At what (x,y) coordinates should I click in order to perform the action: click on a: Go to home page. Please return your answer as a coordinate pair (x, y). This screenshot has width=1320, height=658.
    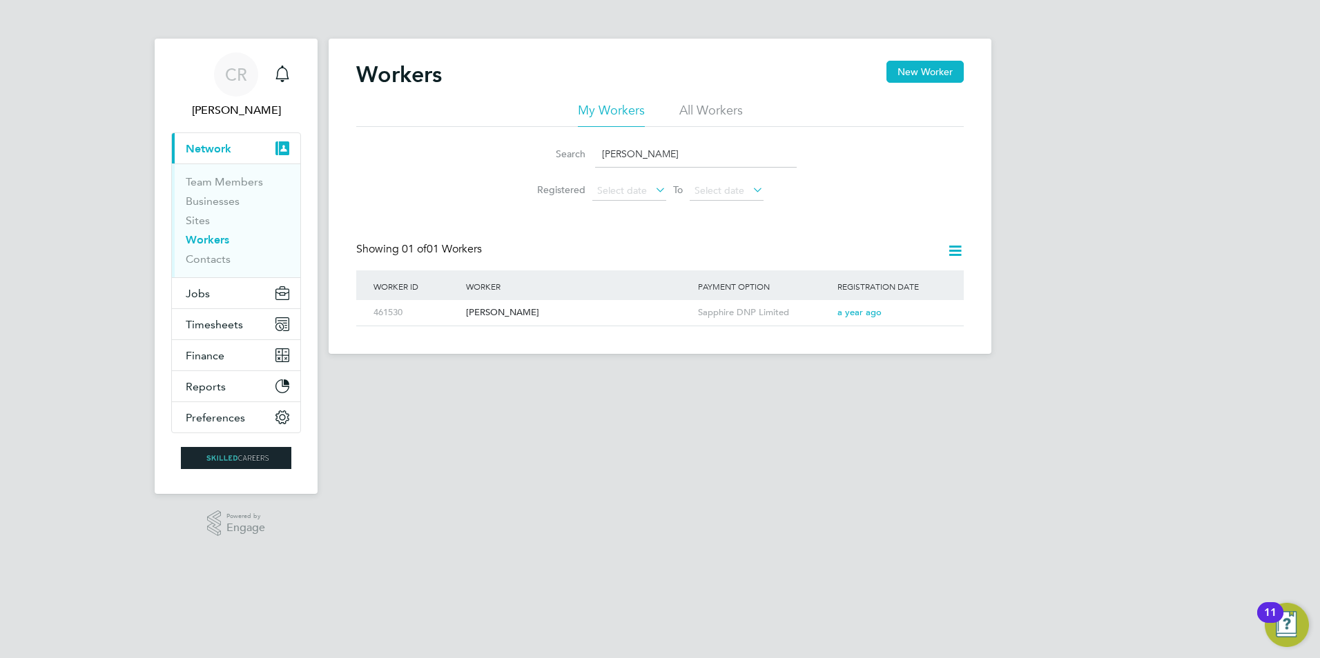
    Looking at the image, I should click on (236, 458).